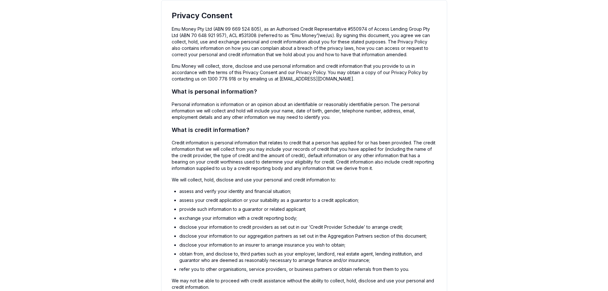  What do you see at coordinates (304, 284) in the screenshot?
I see `p: We may not be able to proceed with credit assistance without the ability to collect, hold, disclo...` at bounding box center [304, 284].